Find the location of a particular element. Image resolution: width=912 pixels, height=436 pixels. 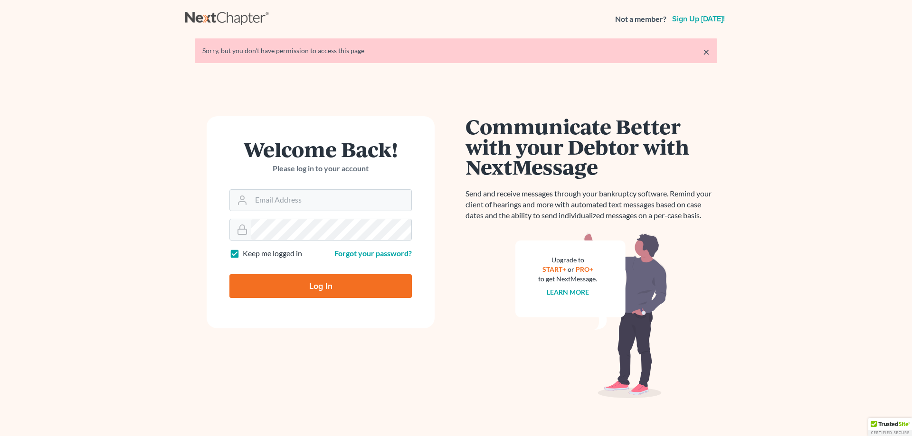

p: Send and receive messages through your bankruptcy software. Remind your client of hearings and mo... is located at coordinates (591, 205).